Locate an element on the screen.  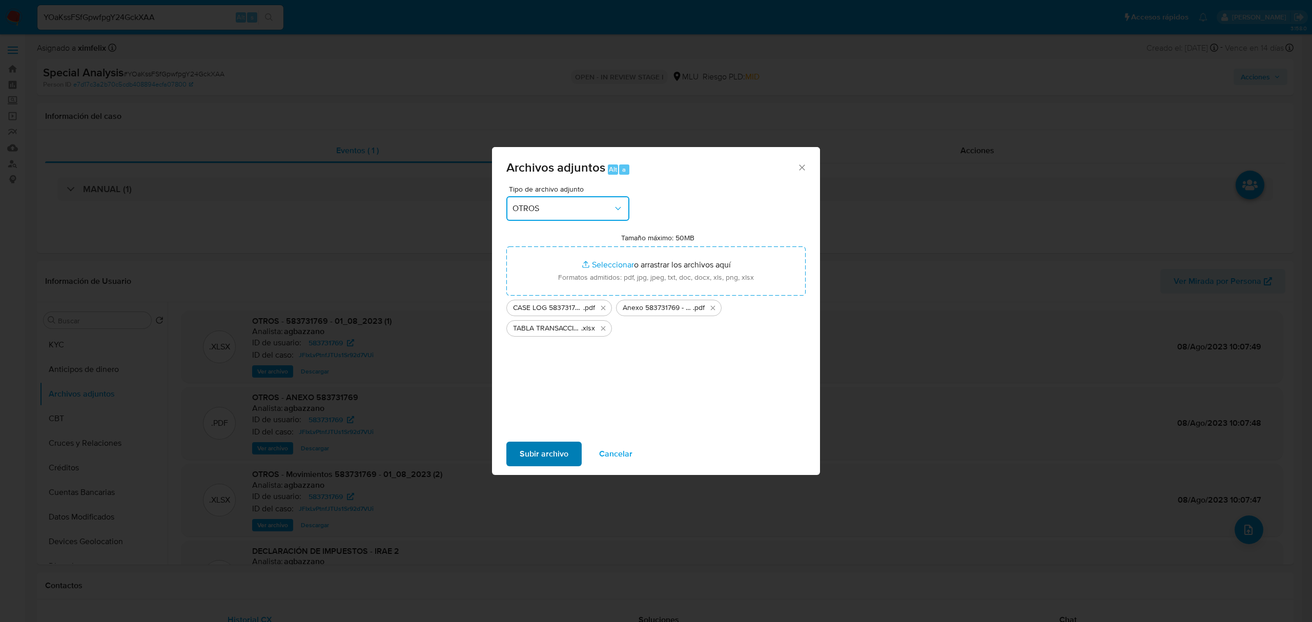
button: Eliminar CASE LOG 583731769 - 03_09_2025 - NIVEL 1.pdf is located at coordinates (603, 308).